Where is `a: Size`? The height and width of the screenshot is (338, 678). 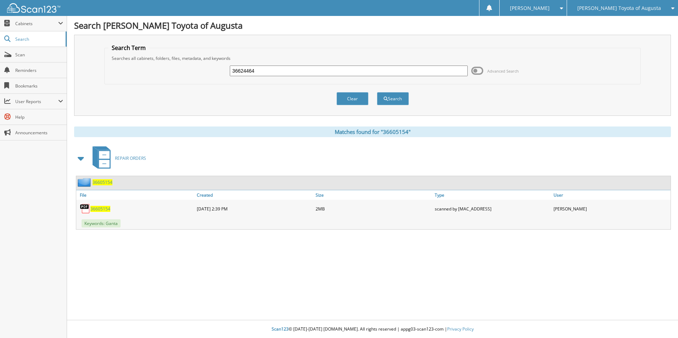 a: Size is located at coordinates (373, 195).